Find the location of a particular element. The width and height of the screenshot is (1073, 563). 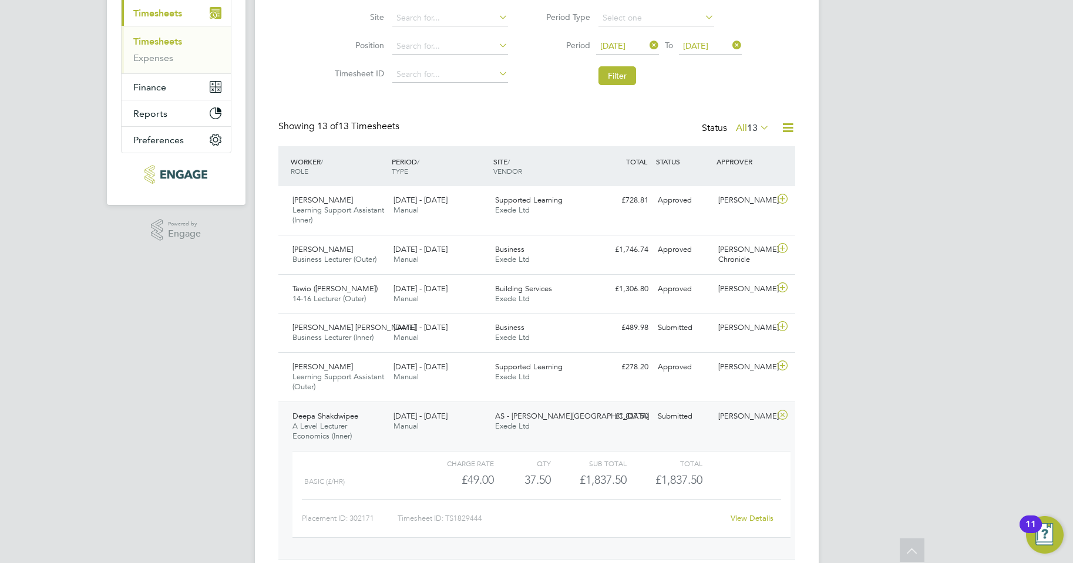

button: Filter is located at coordinates (617, 76).